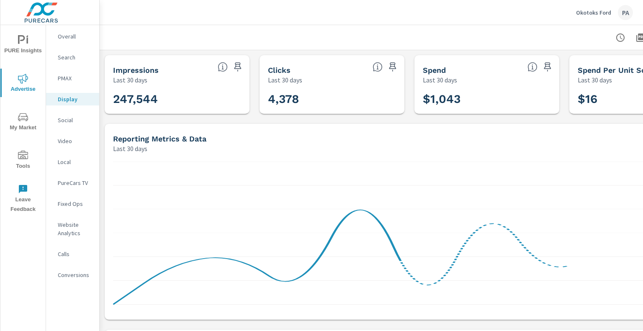  I want to click on span: The amount of money spent on advertising during the period., so click(532, 67).